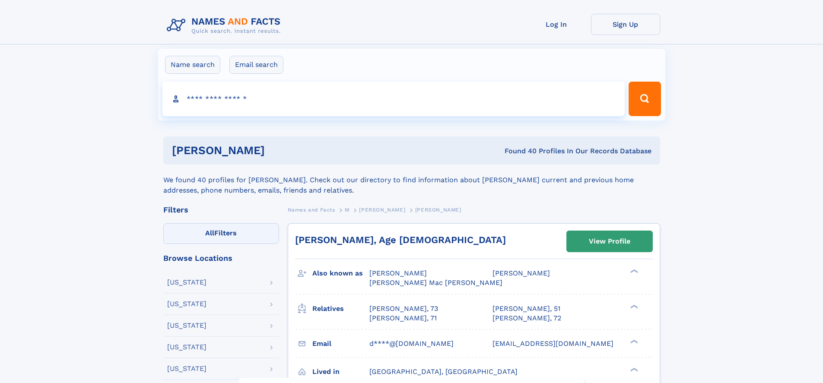 Image resolution: width=823 pixels, height=383 pixels. I want to click on input: search input, so click(394, 99).